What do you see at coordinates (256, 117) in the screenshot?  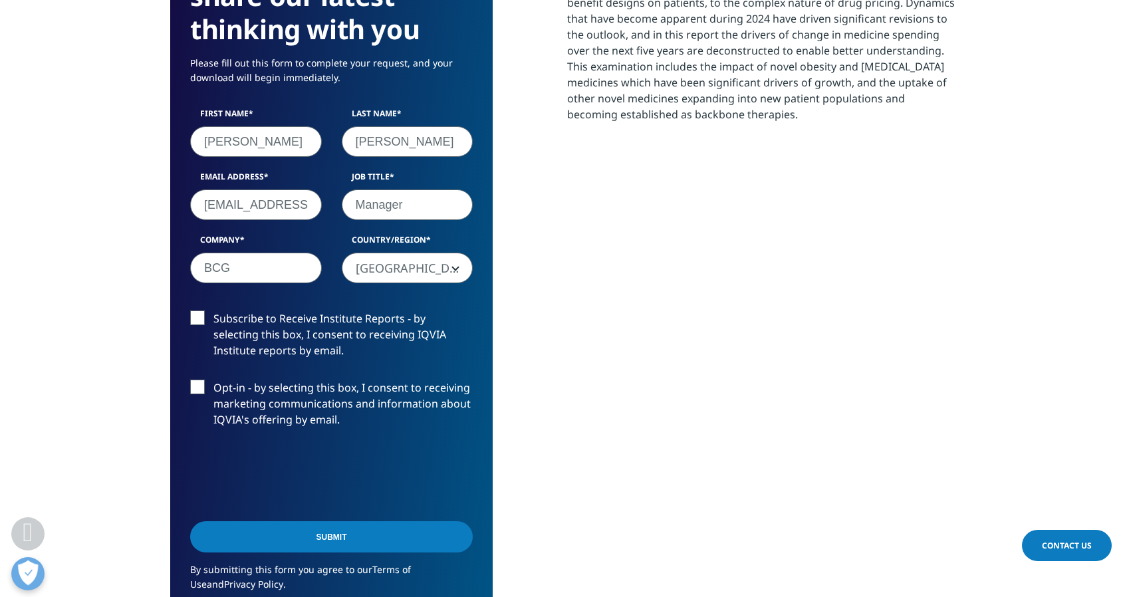 I see `label: First Name` at bounding box center [256, 117].